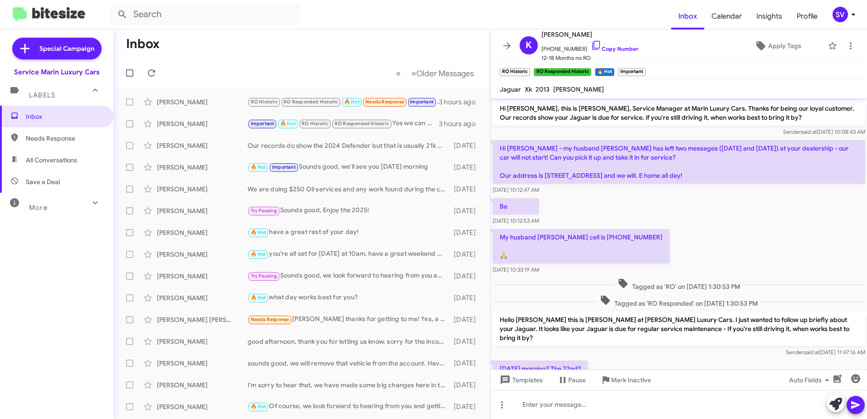 The image size is (867, 419). Describe the element at coordinates (349, 146) in the screenshot. I see `div: Our records do show the 2024 Defender but that is usually 21k miles or 2yrs. I apologize for the ...` at that location.